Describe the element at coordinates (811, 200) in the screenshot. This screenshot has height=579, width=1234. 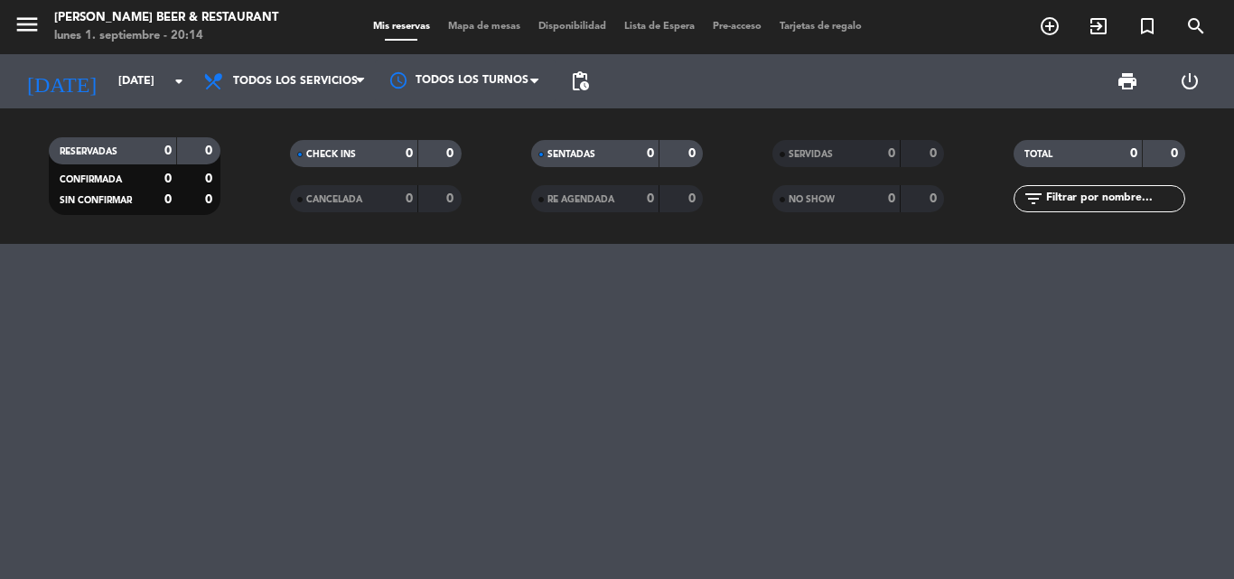
I see `span: NO SHOW` at that location.